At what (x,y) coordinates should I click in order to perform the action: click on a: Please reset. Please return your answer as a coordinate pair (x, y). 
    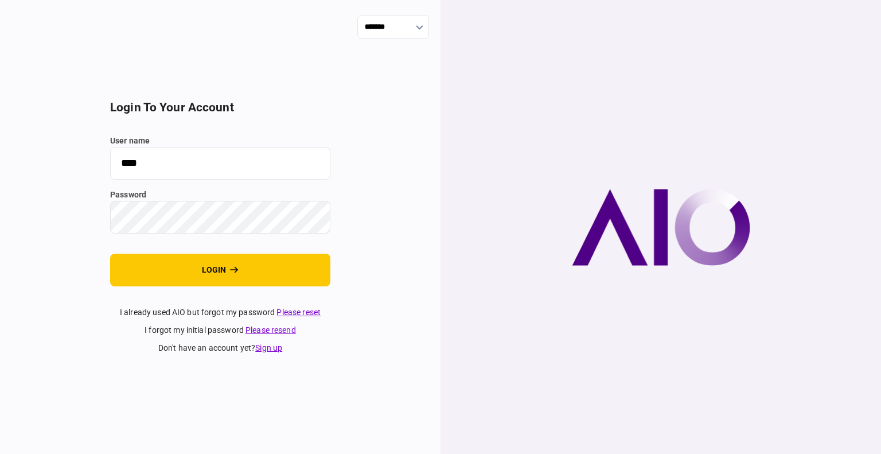
    Looking at the image, I should click on (298, 312).